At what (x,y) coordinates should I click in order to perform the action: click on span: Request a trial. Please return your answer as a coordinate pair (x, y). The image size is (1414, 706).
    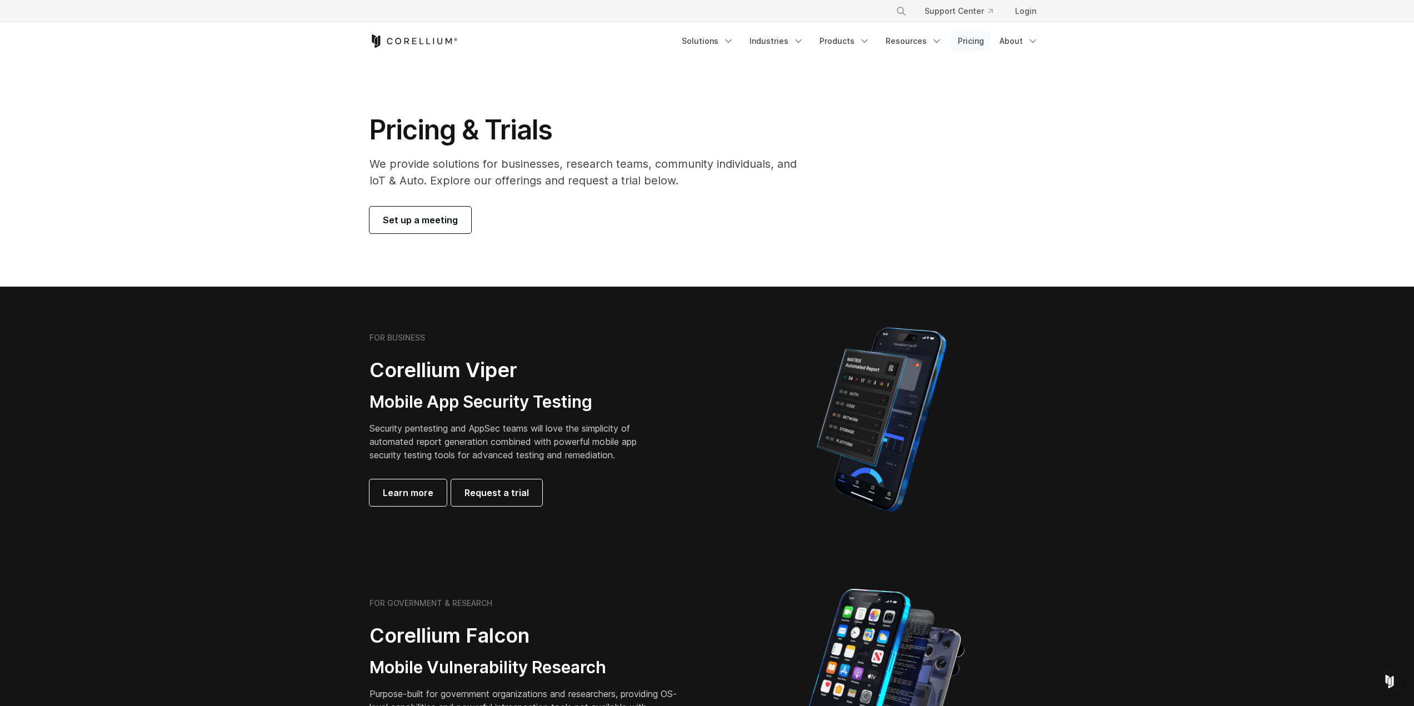
    Looking at the image, I should click on (497, 493).